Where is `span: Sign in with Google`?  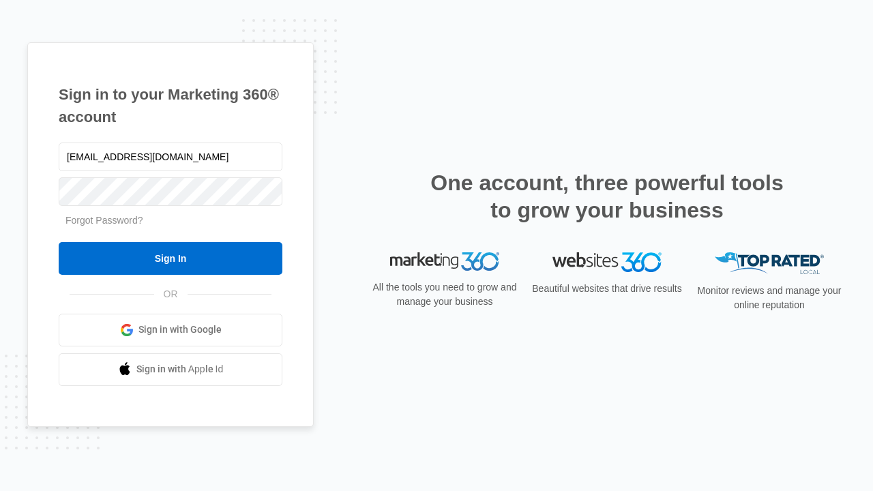
span: Sign in with Google is located at coordinates (180, 330).